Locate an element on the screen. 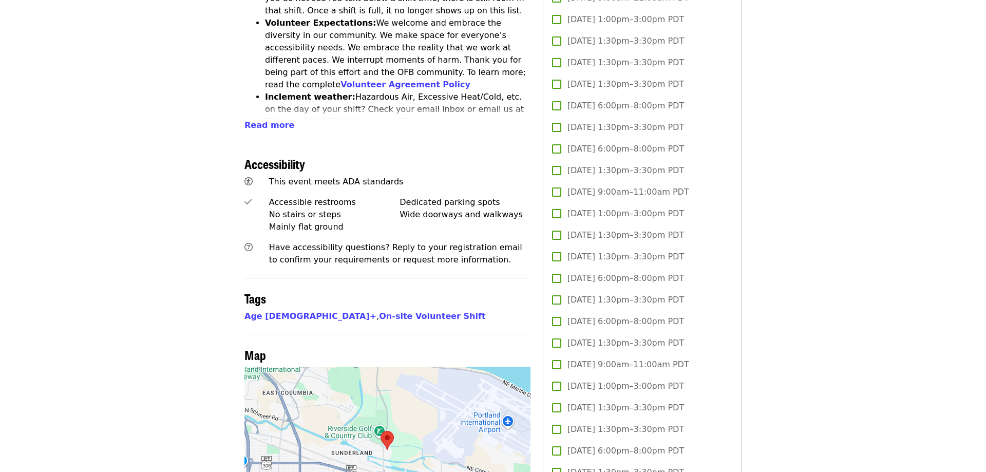 This screenshot has width=986, height=472. button: Read more is located at coordinates (269, 125).